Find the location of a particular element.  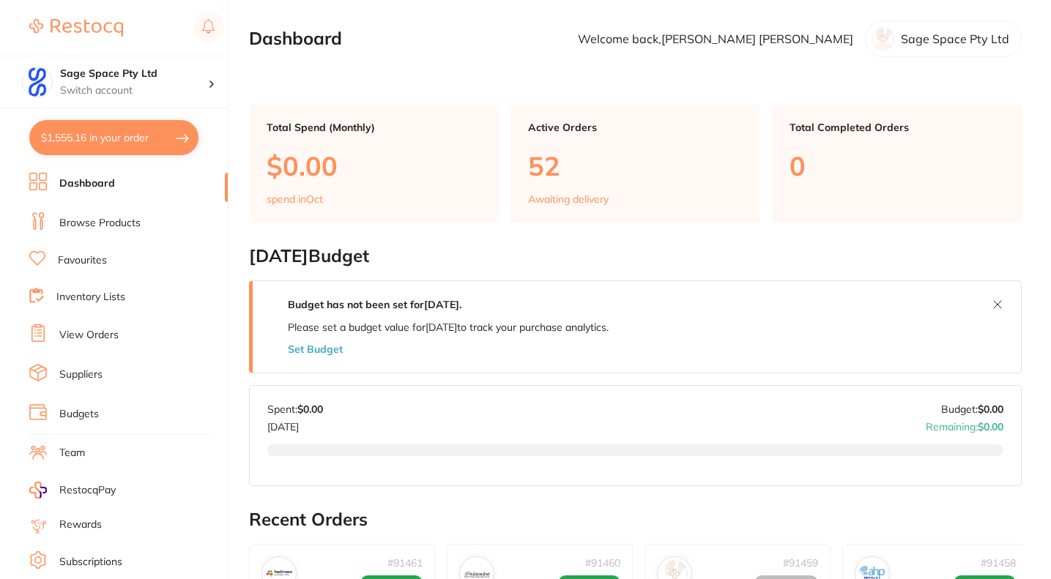

p: # 91459 is located at coordinates (800, 563).